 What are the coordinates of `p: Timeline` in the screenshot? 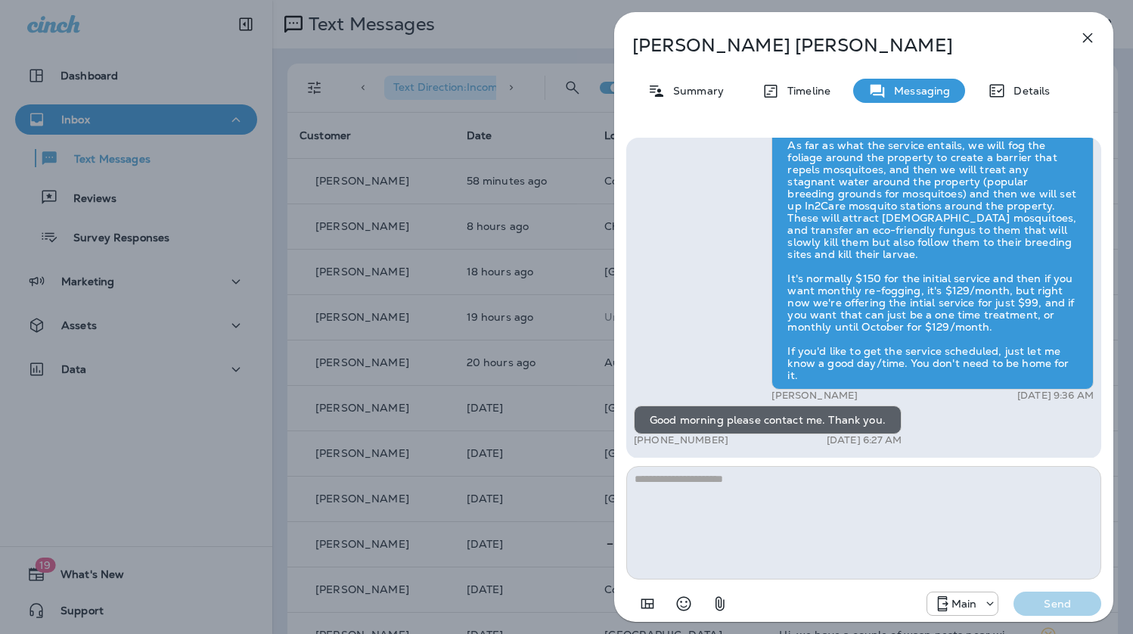 It's located at (805, 91).